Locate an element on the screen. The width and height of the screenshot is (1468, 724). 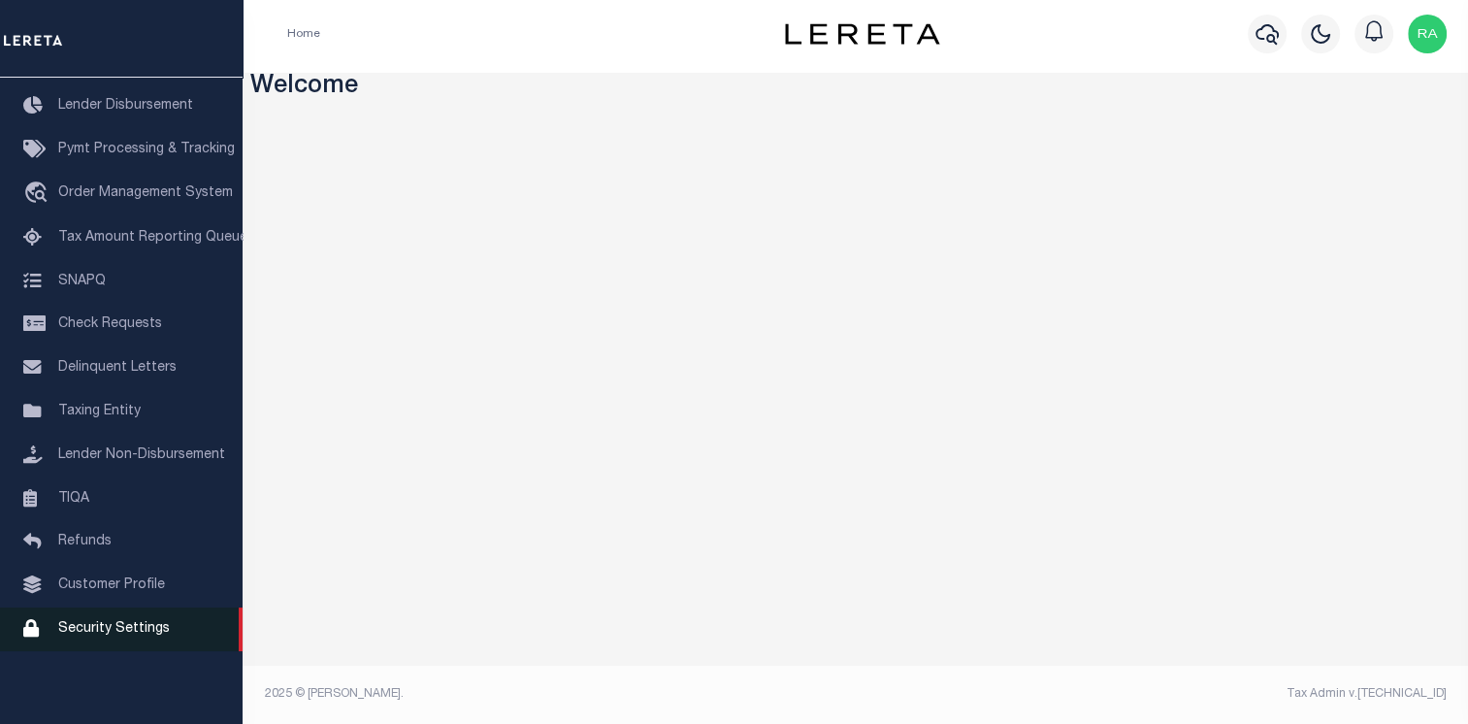
span: Tax Amount Reporting Queue is located at coordinates (152, 238).